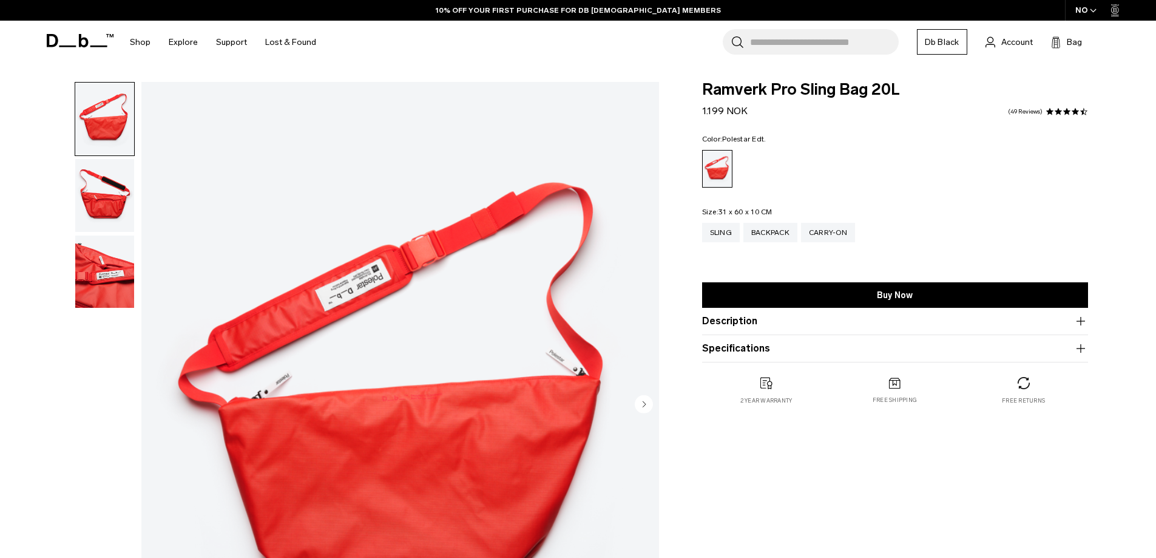  I want to click on nav: Main Navigation, so click(223, 42).